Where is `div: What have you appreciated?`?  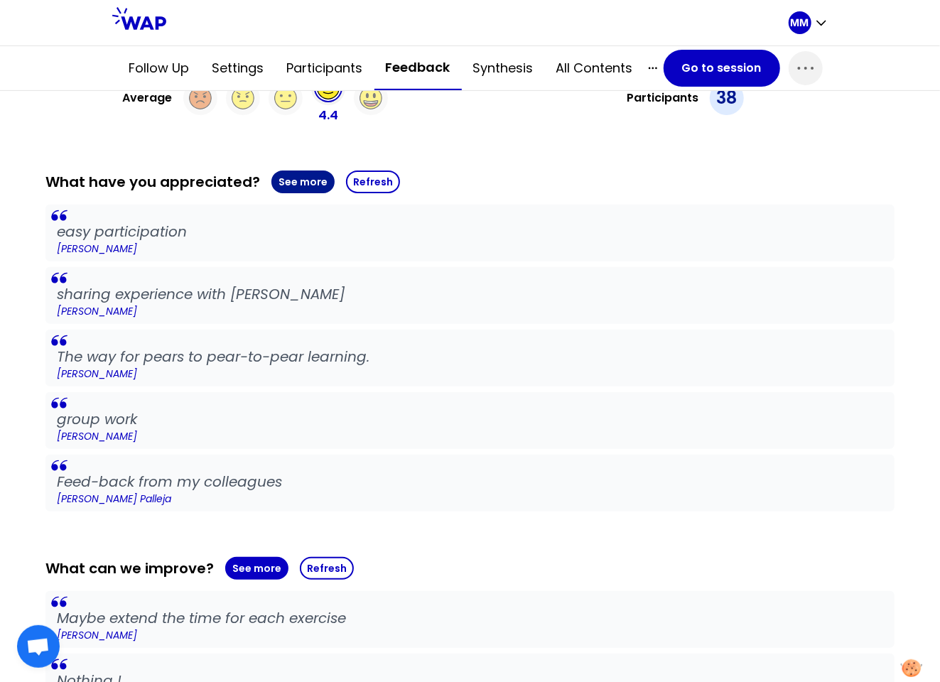
div: What have you appreciated? is located at coordinates (470, 182).